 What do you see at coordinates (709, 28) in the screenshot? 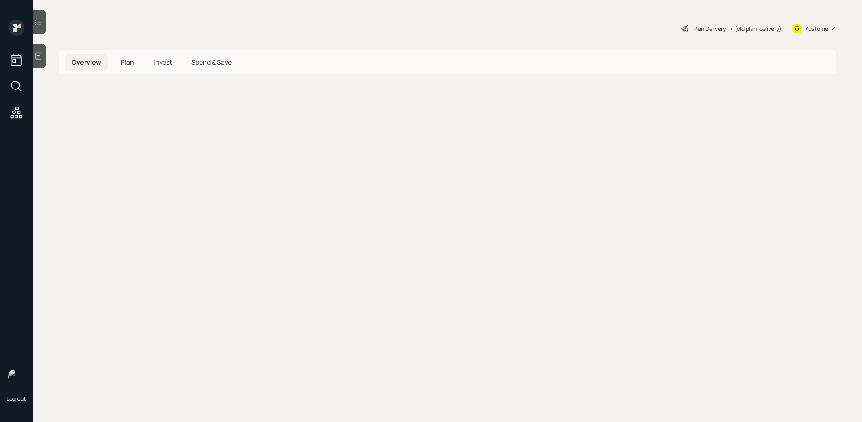
I see `div: Plan Delivery` at bounding box center [709, 28].